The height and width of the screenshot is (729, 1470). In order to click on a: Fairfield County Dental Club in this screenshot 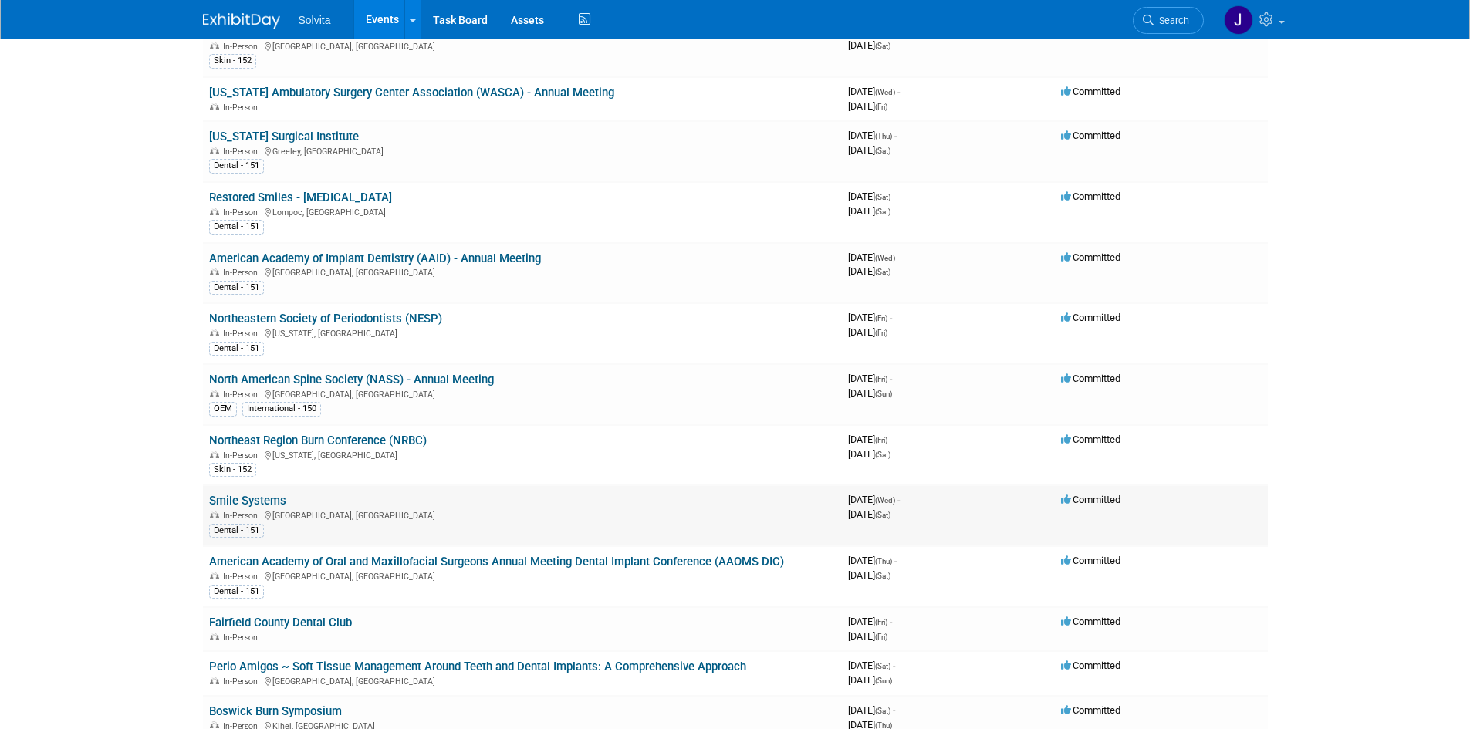, I will do `click(280, 623)`.